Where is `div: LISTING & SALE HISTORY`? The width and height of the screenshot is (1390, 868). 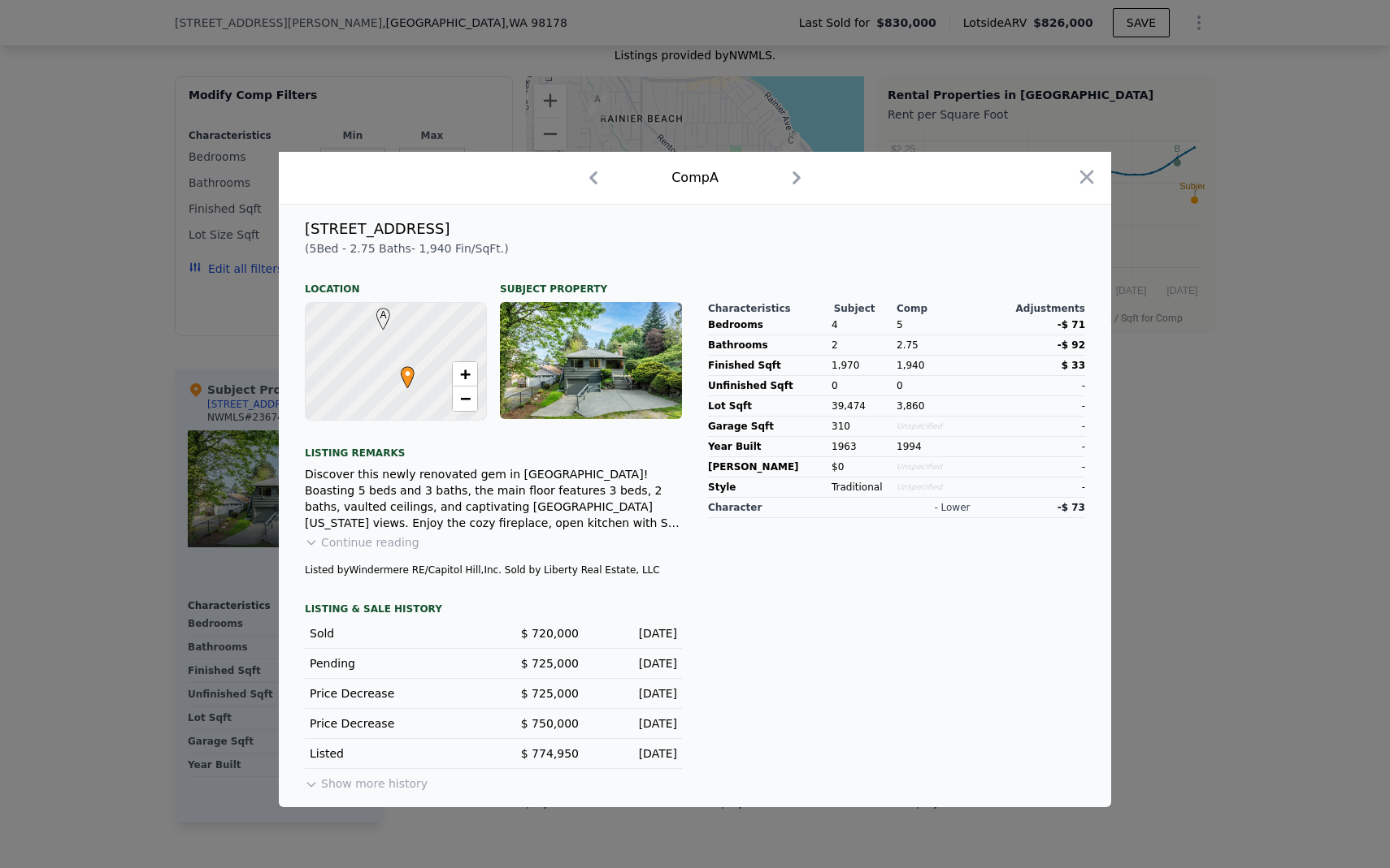
div: LISTING & SALE HISTORY is located at coordinates (493, 611).